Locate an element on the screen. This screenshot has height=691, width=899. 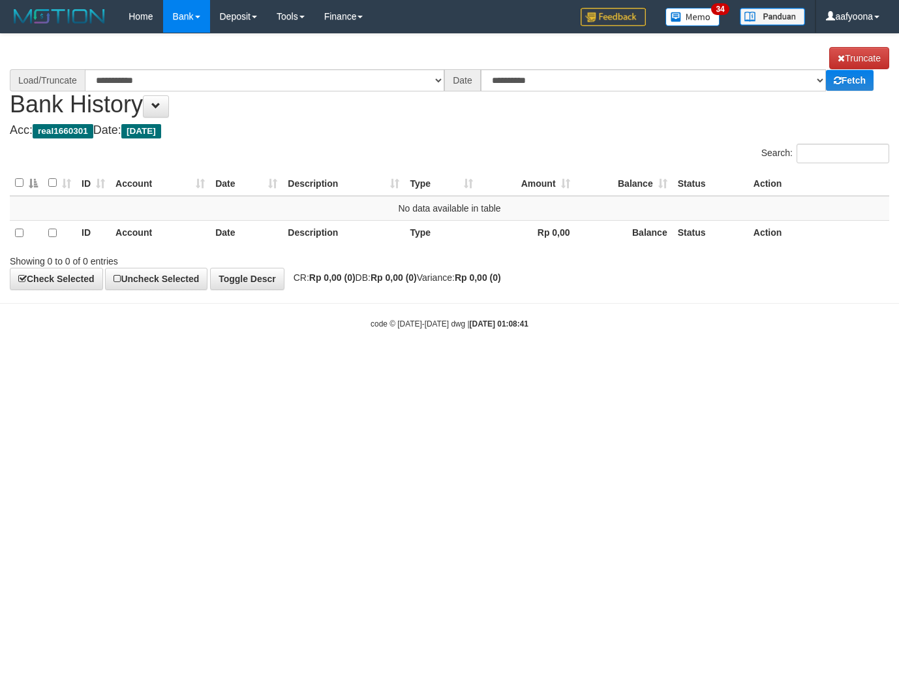
th: Balance: activate to sort column ascending is located at coordinates (624, 183).